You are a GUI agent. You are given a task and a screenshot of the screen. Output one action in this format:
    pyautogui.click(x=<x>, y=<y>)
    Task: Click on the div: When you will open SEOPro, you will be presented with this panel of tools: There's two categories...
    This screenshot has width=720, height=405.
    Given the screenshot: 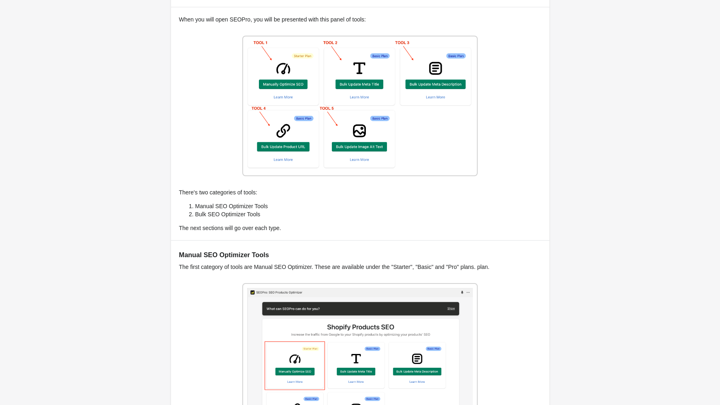 What is the action you would take?
    pyautogui.click(x=360, y=124)
    